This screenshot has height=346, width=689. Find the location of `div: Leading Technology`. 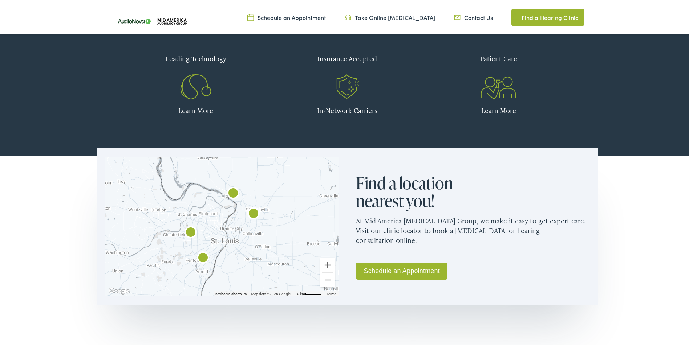

div: Leading Technology is located at coordinates (196, 57).